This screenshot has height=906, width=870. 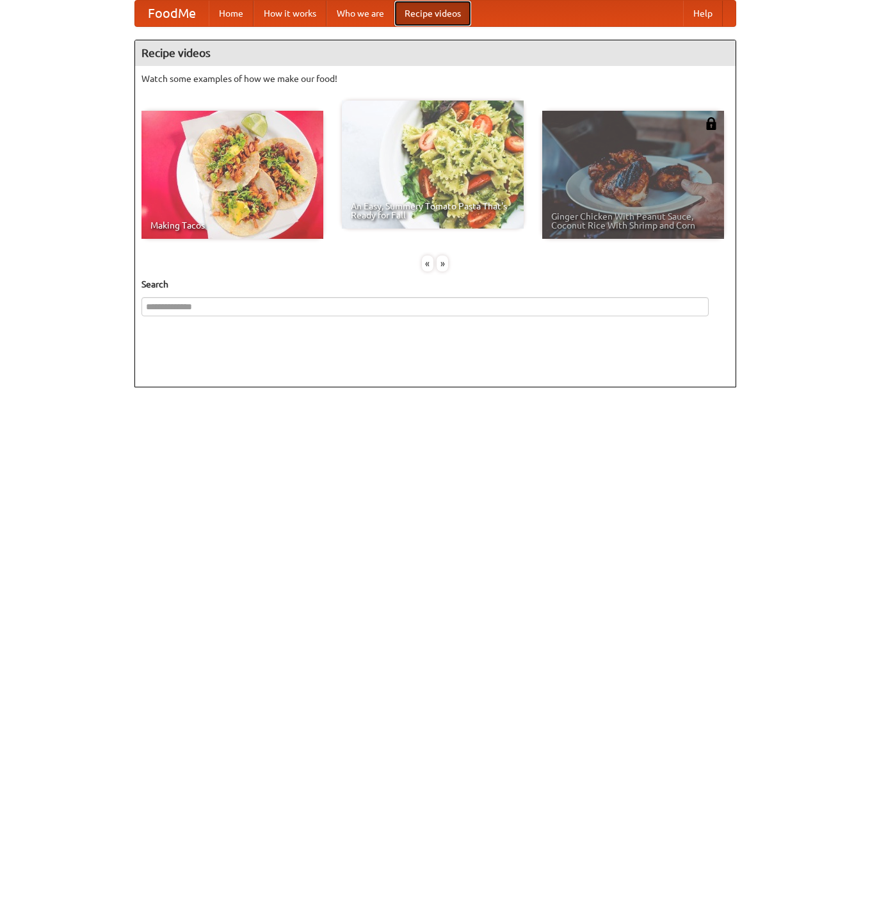 I want to click on a: Who we are, so click(x=361, y=13).